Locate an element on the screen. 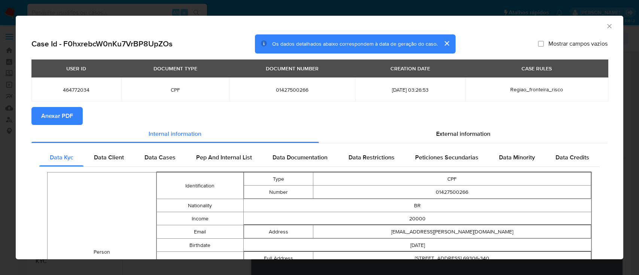 This screenshot has width=639, height=275. td: Email is located at coordinates (200, 232).